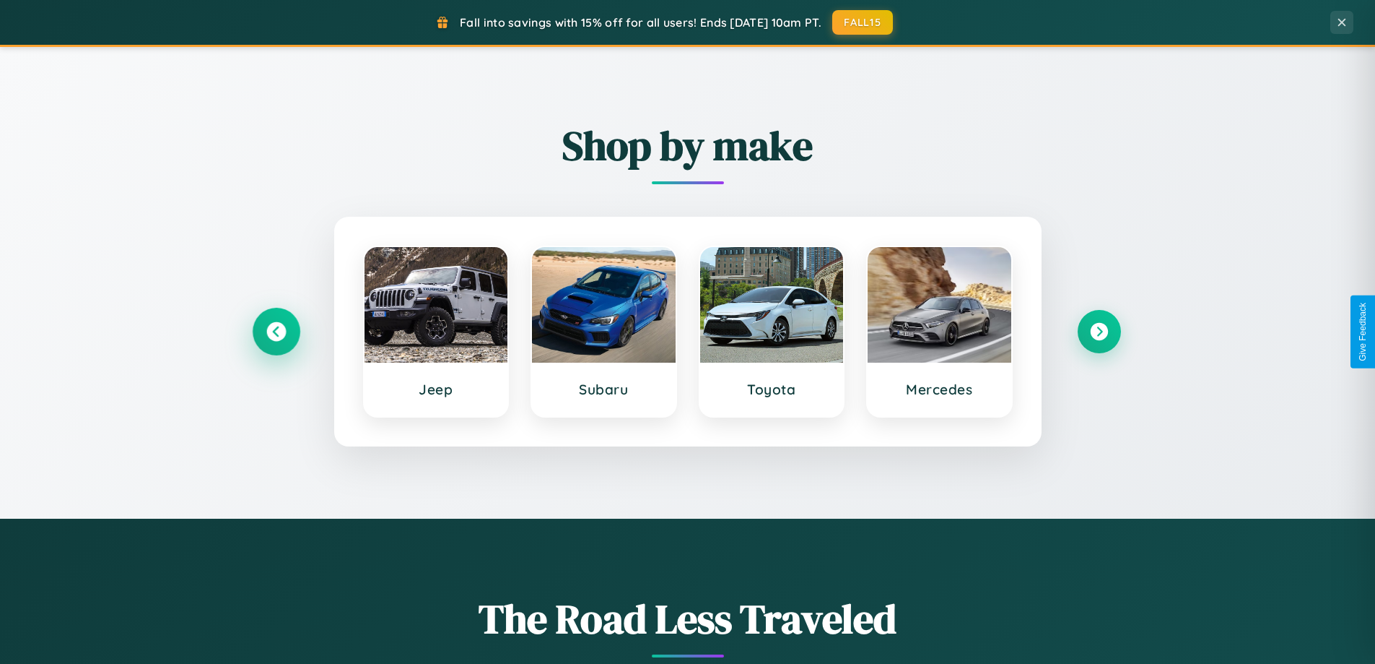  Describe the element at coordinates (863, 22) in the screenshot. I see `button: FALL15` at that location.